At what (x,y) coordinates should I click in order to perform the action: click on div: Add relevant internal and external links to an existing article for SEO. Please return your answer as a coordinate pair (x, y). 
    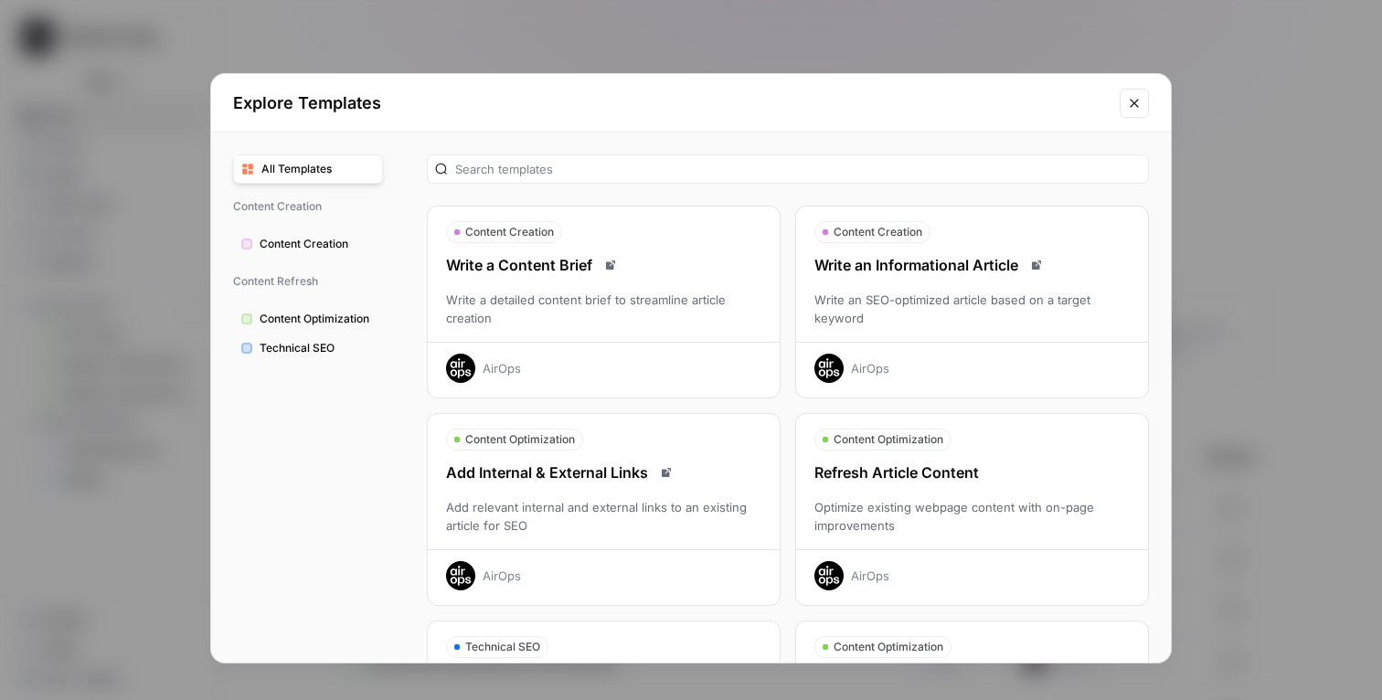
    Looking at the image, I should click on (603, 517).